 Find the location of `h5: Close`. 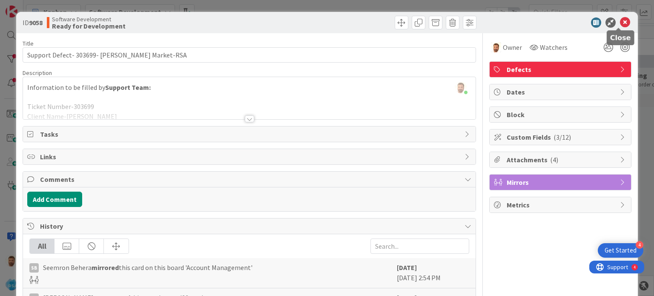

h5: Close is located at coordinates (621, 37).